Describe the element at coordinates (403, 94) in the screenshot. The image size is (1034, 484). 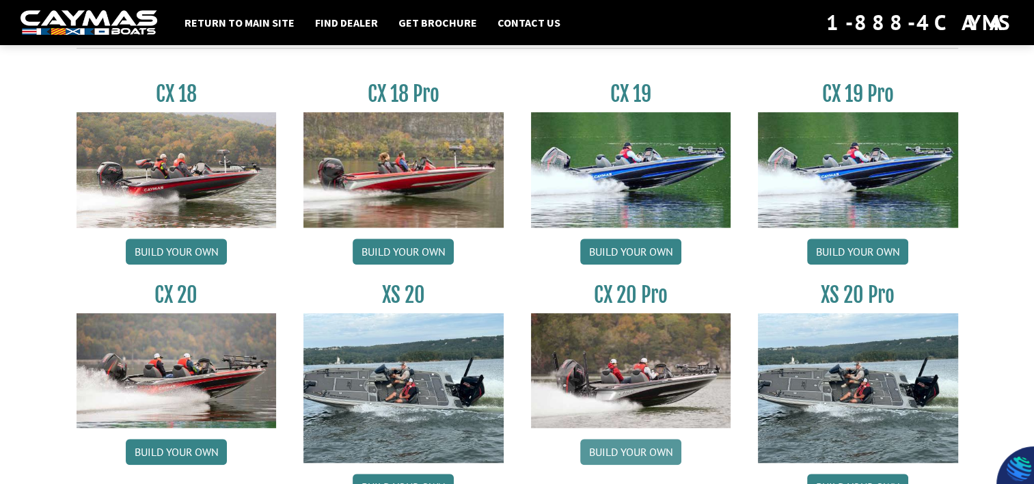
I see `h3: CX 18 Pro` at that location.